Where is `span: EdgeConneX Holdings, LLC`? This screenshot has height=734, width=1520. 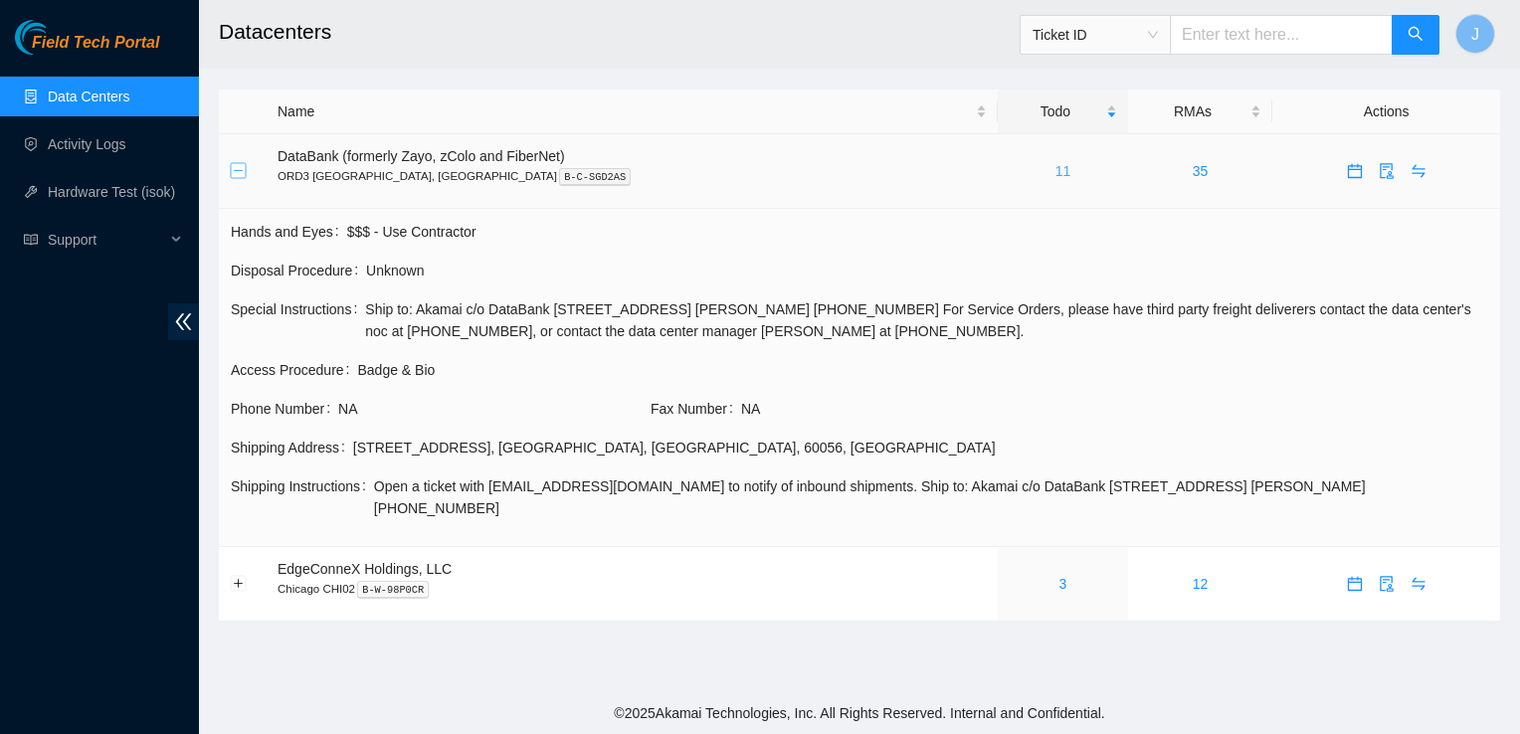
span: EdgeConneX Holdings, LLC is located at coordinates (364, 569).